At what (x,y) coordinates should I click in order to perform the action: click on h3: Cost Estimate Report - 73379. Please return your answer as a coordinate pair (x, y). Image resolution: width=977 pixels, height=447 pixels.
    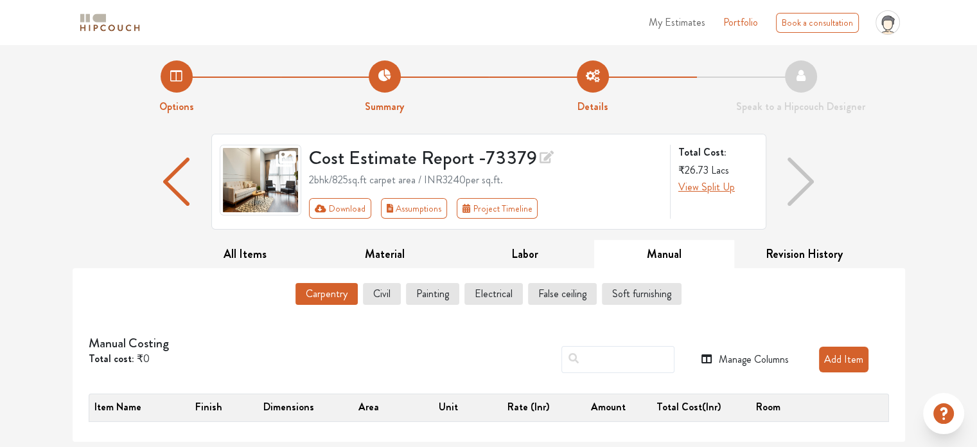
    Looking at the image, I should click on (486, 157).